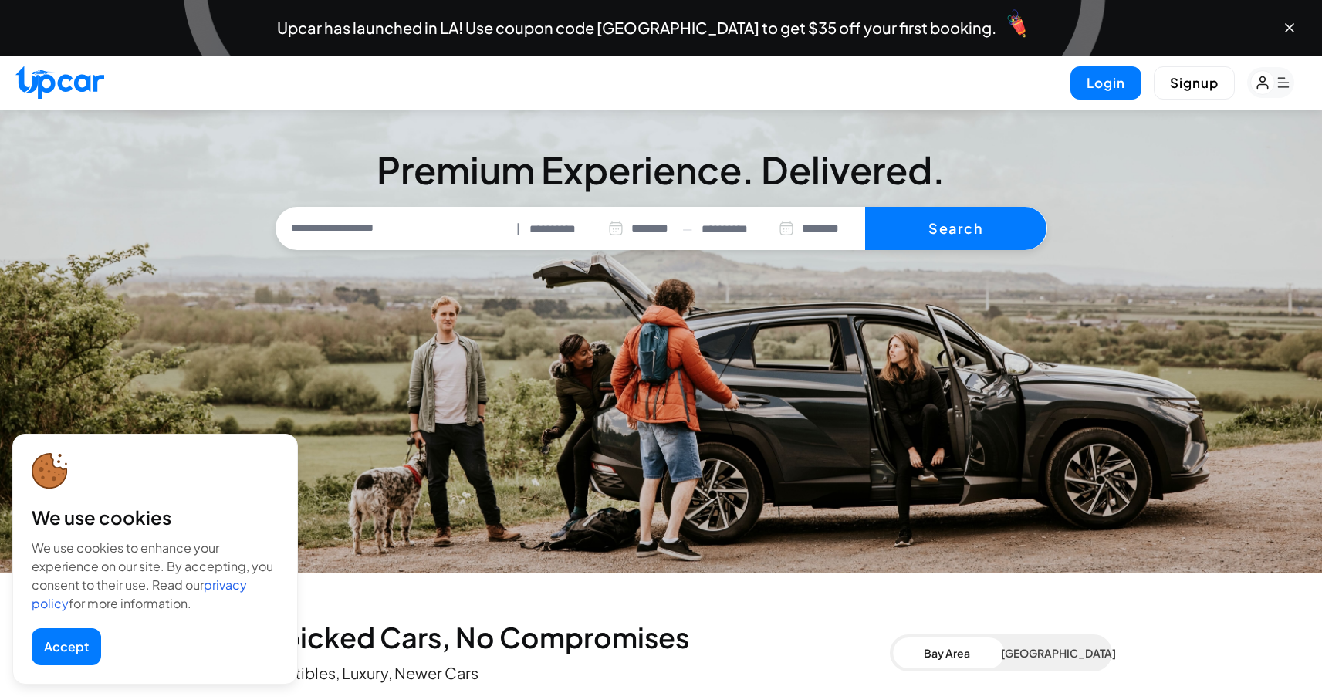  I want to click on h2: Handpicked Cars, No Compromises, so click(550, 637).